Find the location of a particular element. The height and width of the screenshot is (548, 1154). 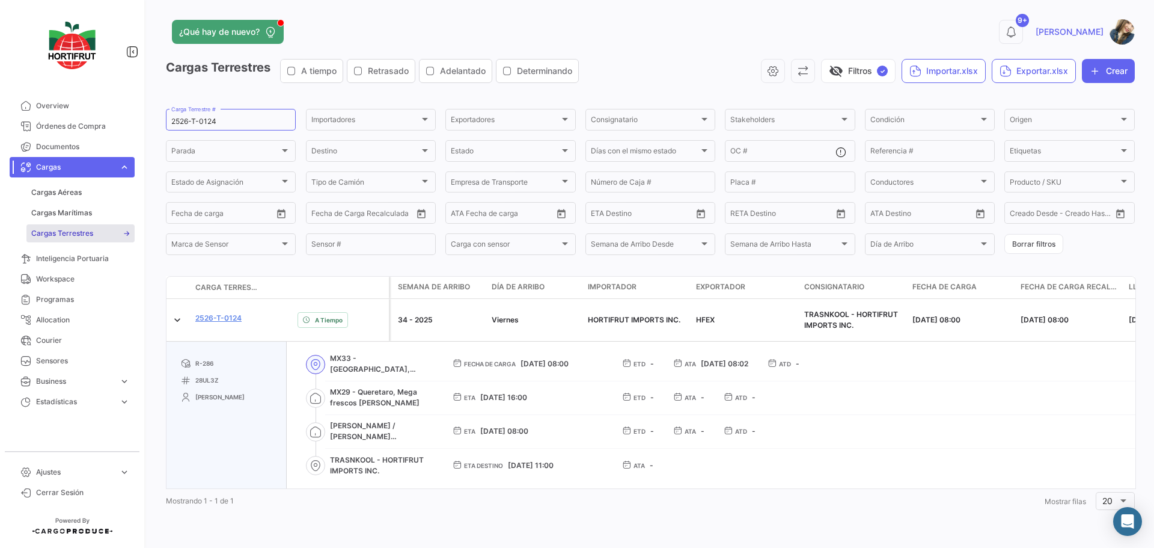

img: logo-hortifrut.svg is located at coordinates (72, 45).